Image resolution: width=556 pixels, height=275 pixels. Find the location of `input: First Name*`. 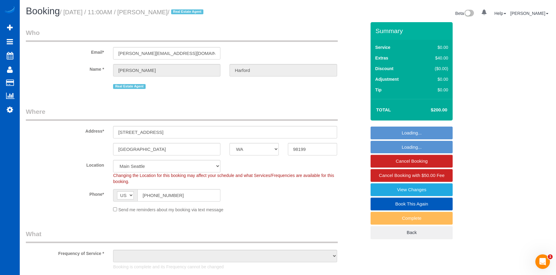

input: First Name* is located at coordinates (166, 70).